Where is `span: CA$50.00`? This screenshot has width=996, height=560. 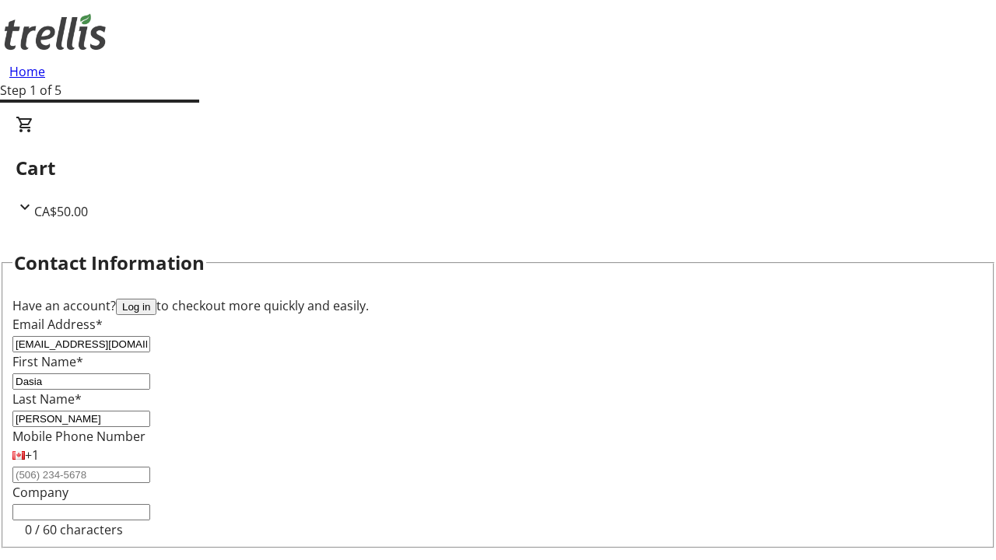
span: CA$50.00 is located at coordinates (61, 212).